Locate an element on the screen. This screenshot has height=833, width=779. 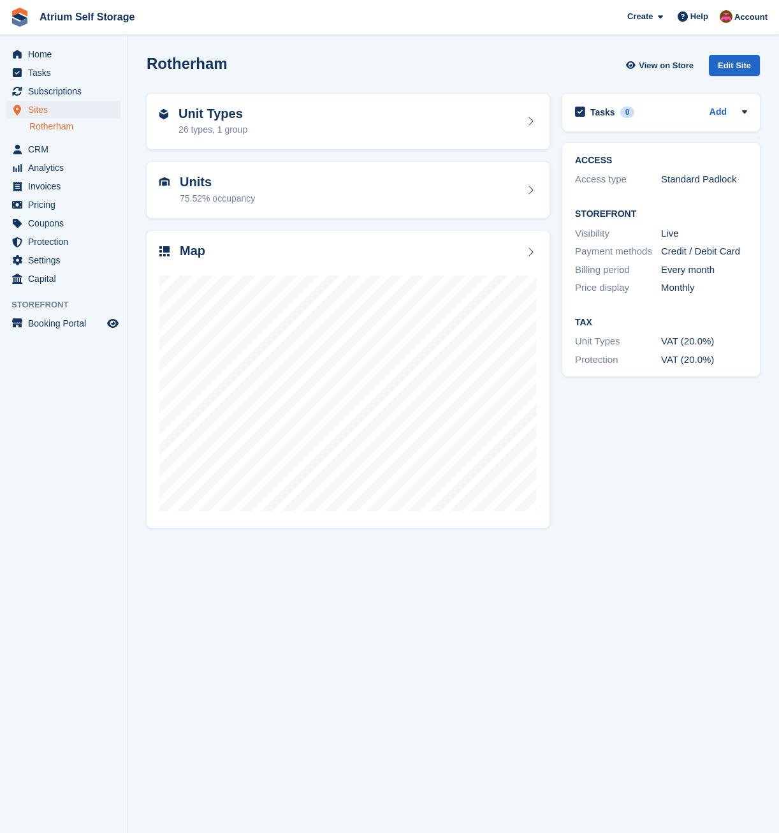
div: Standard Padlock is located at coordinates (704, 179).